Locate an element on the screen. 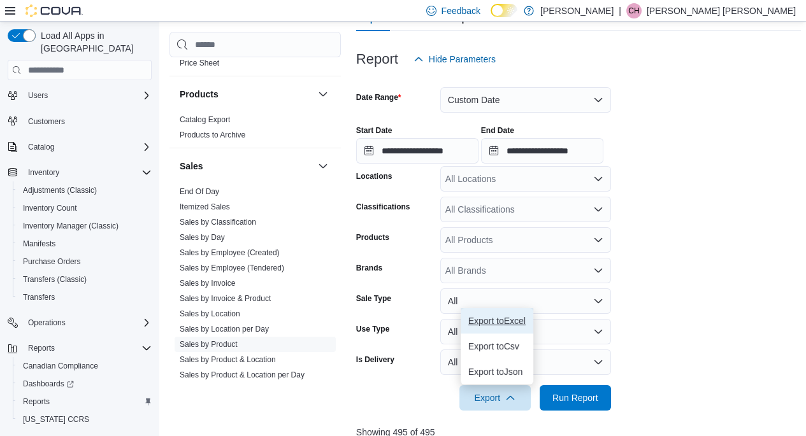 The height and width of the screenshot is (436, 806). div: Products is located at coordinates (255, 130).